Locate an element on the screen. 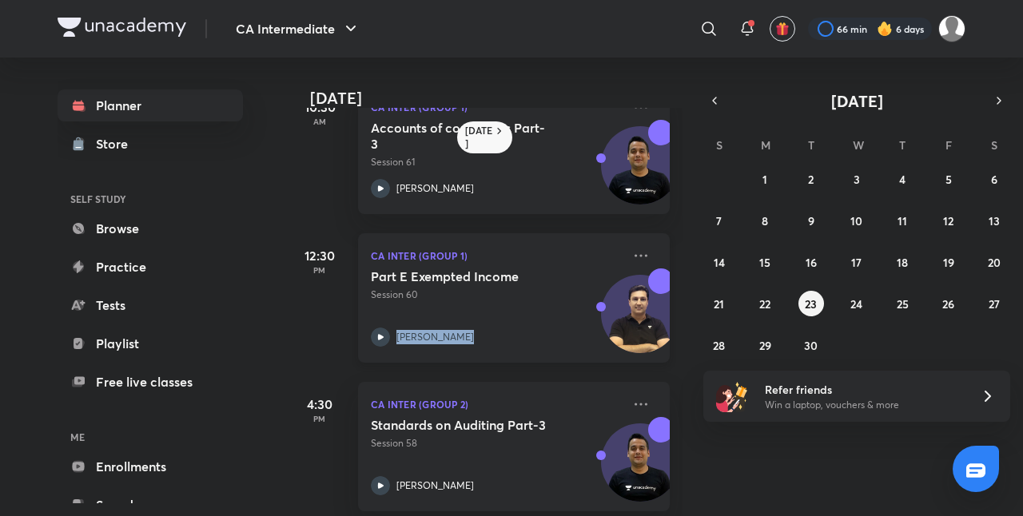  button: September 21, 2025 is located at coordinates (719, 304).